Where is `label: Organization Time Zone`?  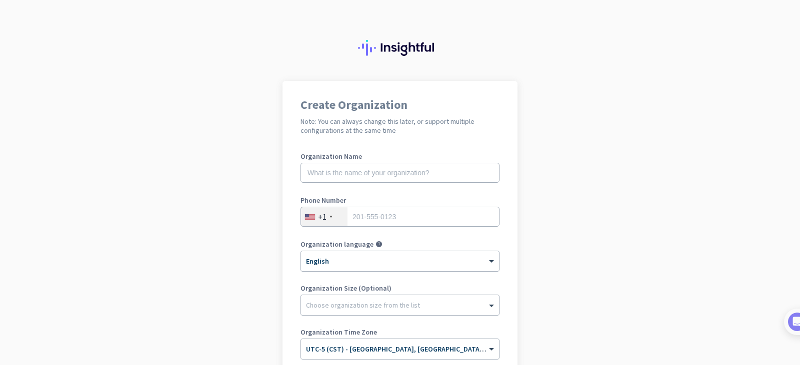 label: Organization Time Zone is located at coordinates (400, 332).